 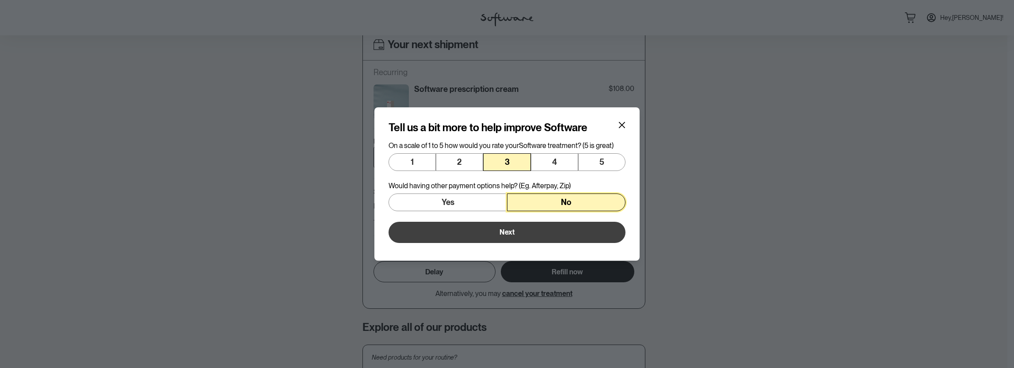 What do you see at coordinates (555, 162) in the screenshot?
I see `button: 4` at bounding box center [555, 162].